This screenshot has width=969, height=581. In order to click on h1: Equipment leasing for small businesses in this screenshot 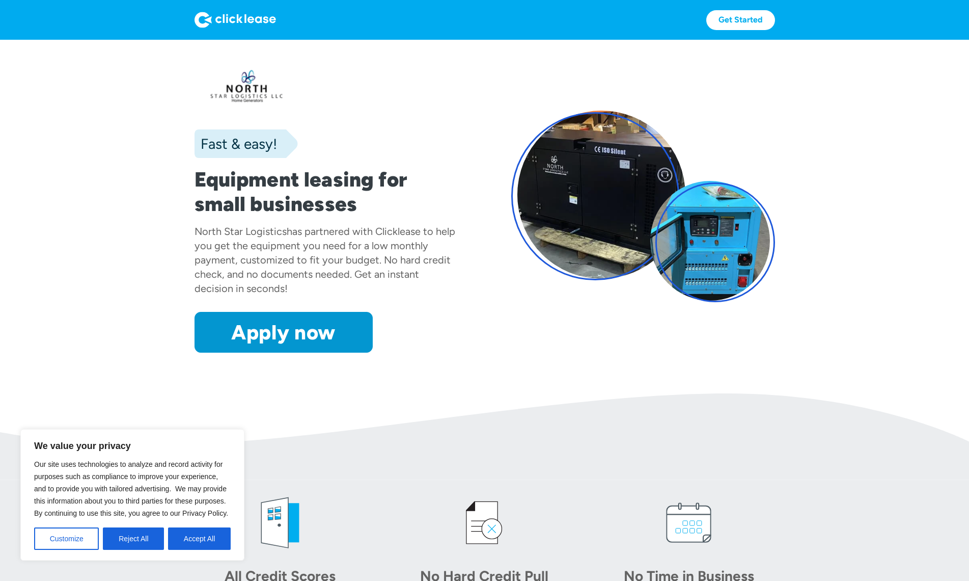, I will do `click(327, 192)`.